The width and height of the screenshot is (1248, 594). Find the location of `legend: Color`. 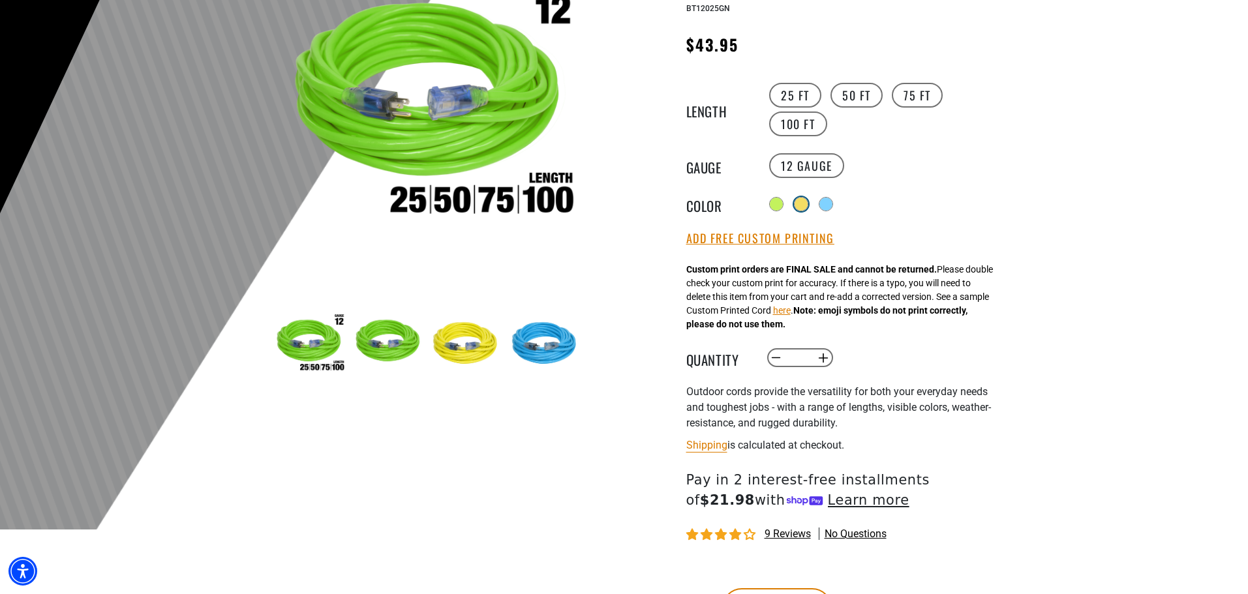

legend: Color is located at coordinates (719, 204).